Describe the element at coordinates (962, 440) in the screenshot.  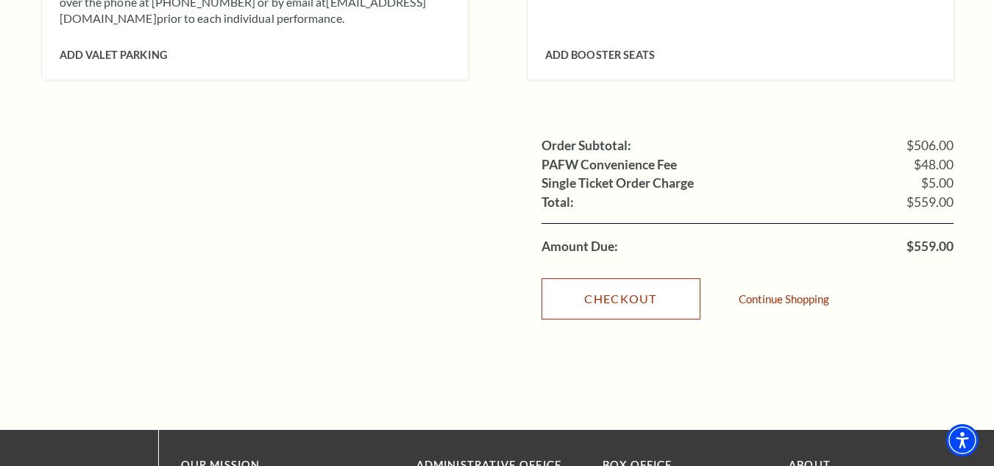
I see `div: Accessibility Menu` at that location.